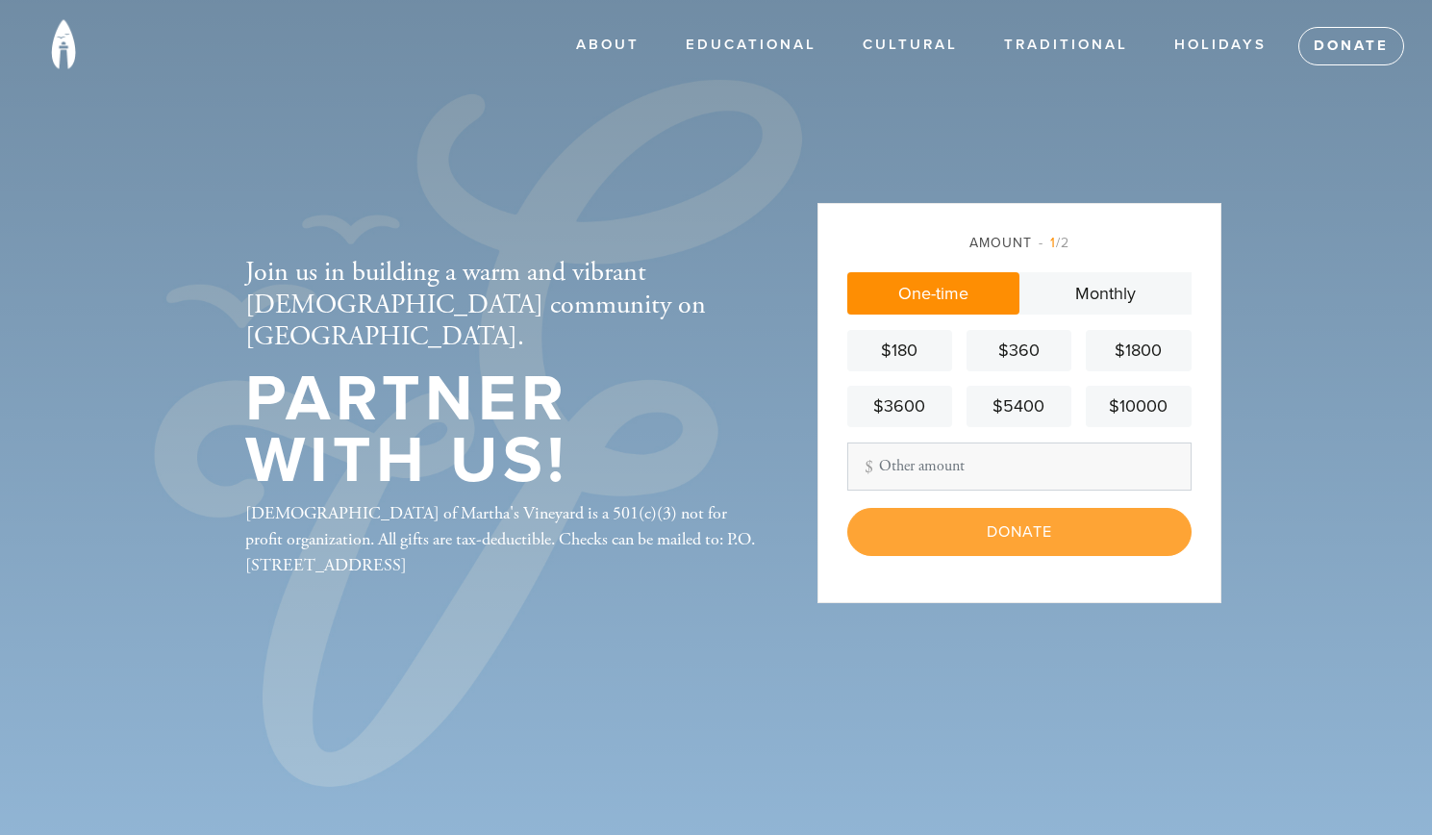 This screenshot has height=835, width=1432. What do you see at coordinates (1105, 293) in the screenshot?
I see `a: Monthly` at bounding box center [1105, 293].